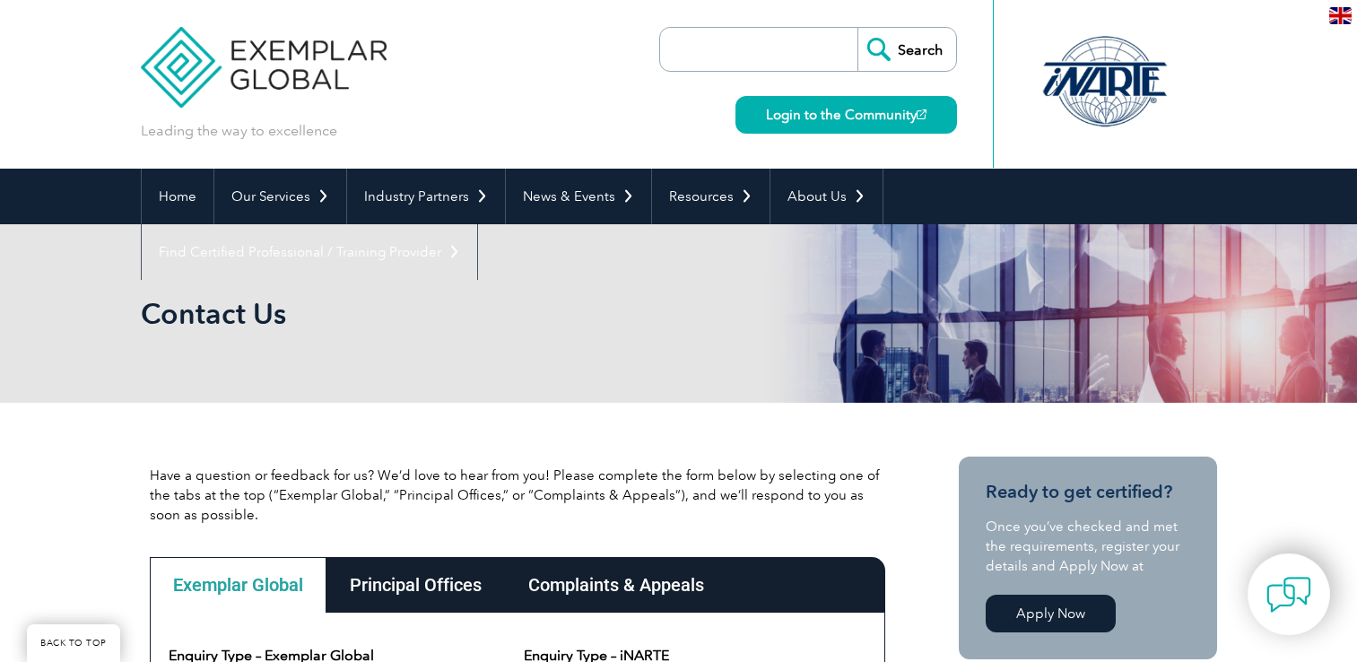 The height and width of the screenshot is (662, 1357). What do you see at coordinates (238, 585) in the screenshot?
I see `div: Exemplar Global` at bounding box center [238, 585].